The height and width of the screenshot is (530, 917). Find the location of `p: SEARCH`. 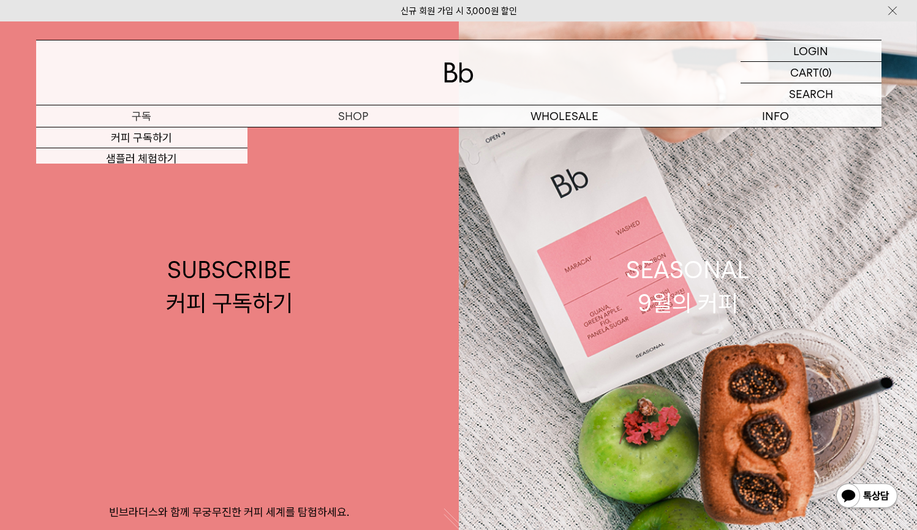

p: SEARCH is located at coordinates (811, 94).